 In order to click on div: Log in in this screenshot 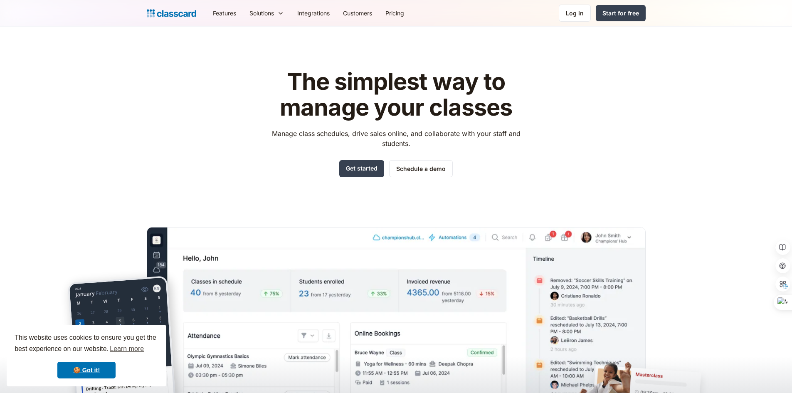, I will do `click(575, 13)`.